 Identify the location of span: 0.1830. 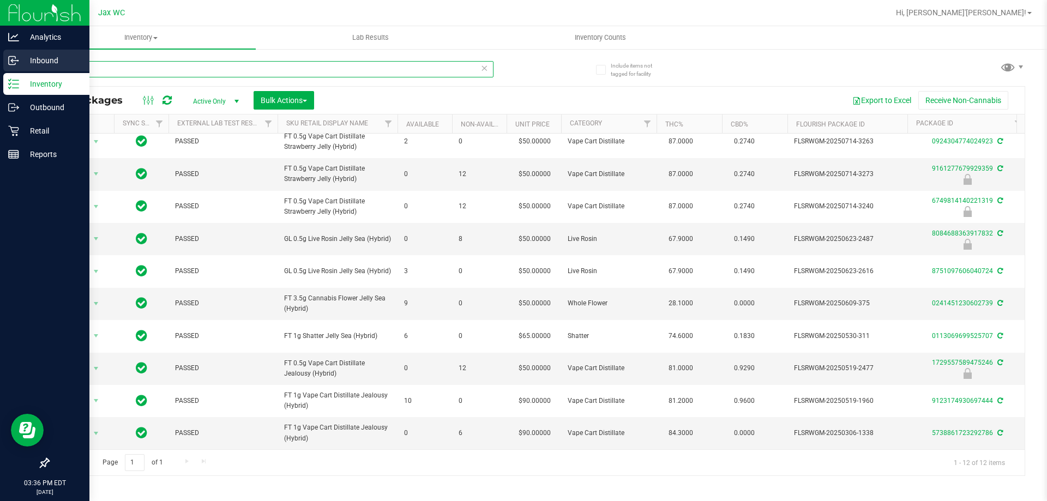
(745, 336).